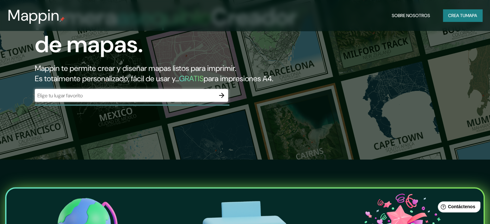  Describe the element at coordinates (125, 95) in the screenshot. I see `input: Elige tu lugar favorito` at that location.